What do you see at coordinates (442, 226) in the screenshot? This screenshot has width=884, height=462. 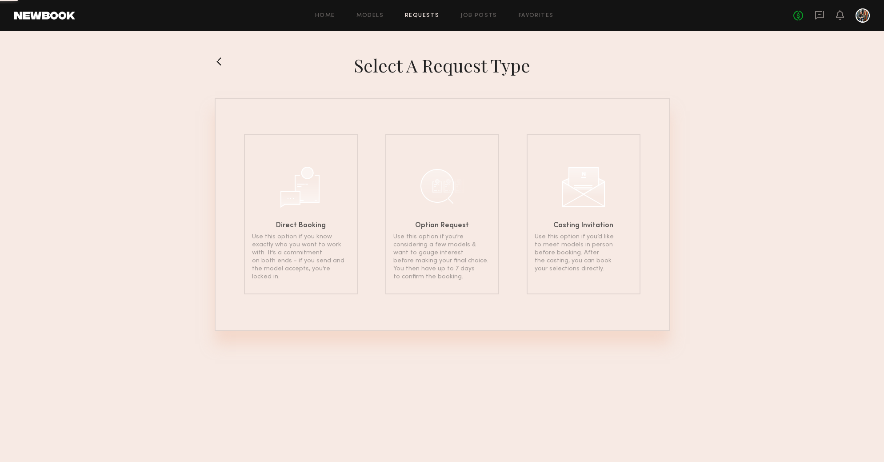 I see `h6: Option Request` at bounding box center [442, 226].